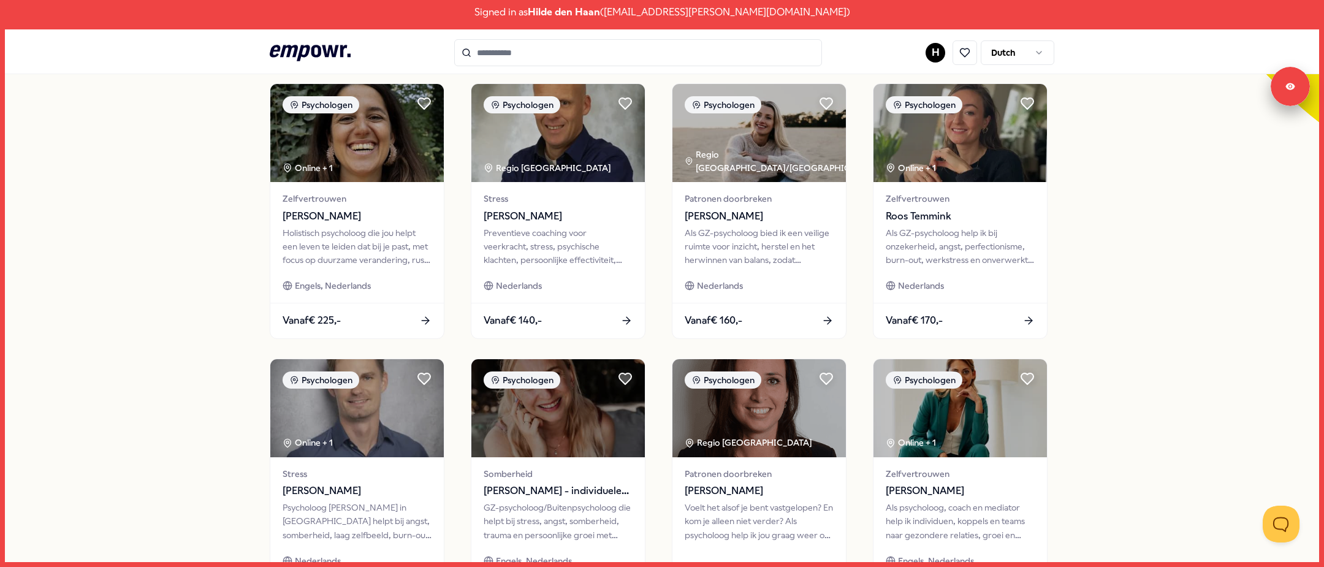 The width and height of the screenshot is (1324, 567). Describe the element at coordinates (558, 246) in the screenshot. I see `div: Preventieve coaching voor veerkracht, stress, psychische klachten, persoonlijke effectiviteit, ge...` at that location.